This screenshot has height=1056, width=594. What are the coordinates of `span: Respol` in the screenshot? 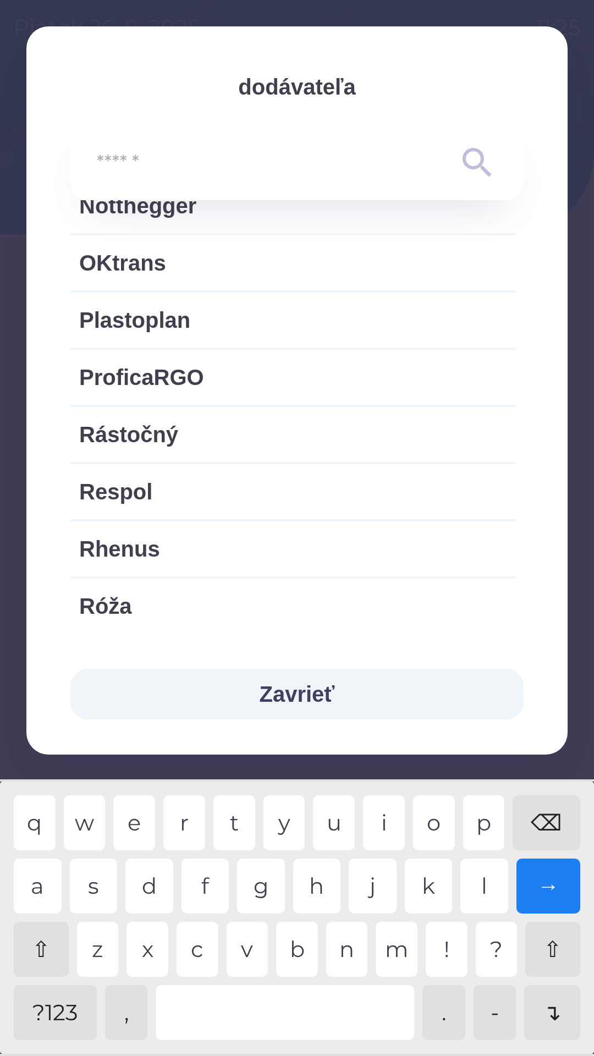 It's located at (293, 492).